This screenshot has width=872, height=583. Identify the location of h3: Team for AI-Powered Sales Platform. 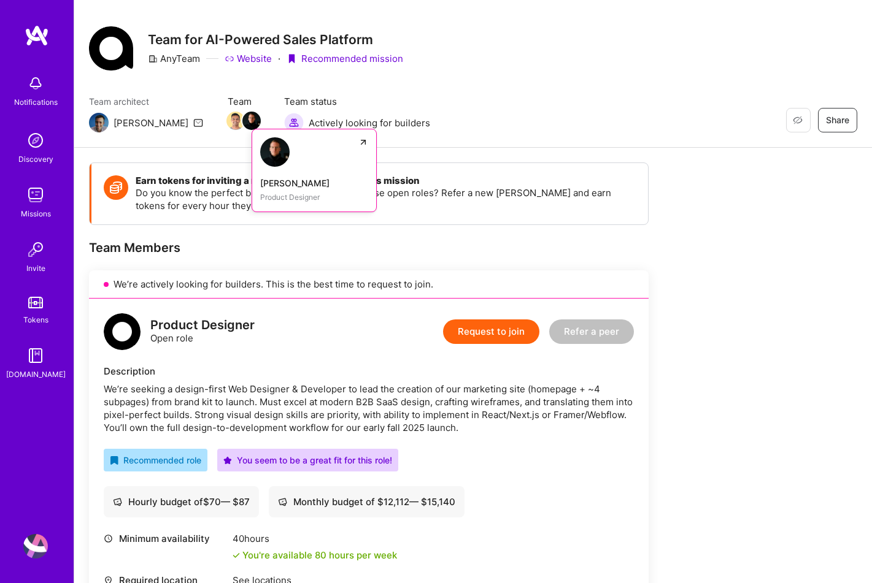
(275, 39).